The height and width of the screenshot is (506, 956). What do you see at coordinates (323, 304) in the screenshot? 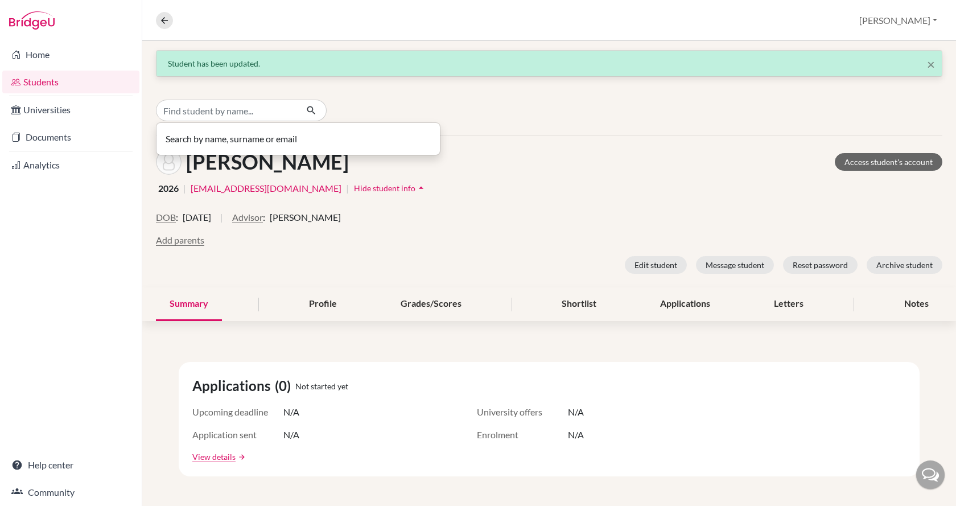
I see `div: Profile` at bounding box center [323, 304].